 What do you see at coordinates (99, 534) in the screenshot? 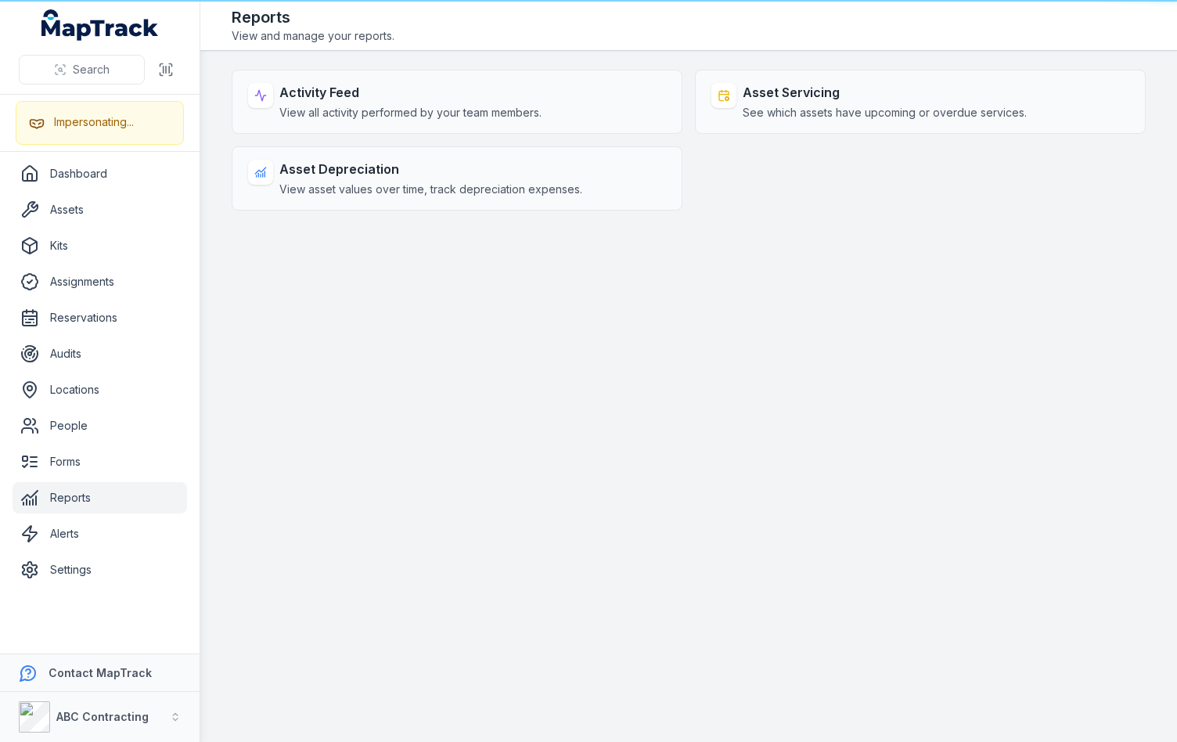
I see `a: Alerts` at bounding box center [99, 534].